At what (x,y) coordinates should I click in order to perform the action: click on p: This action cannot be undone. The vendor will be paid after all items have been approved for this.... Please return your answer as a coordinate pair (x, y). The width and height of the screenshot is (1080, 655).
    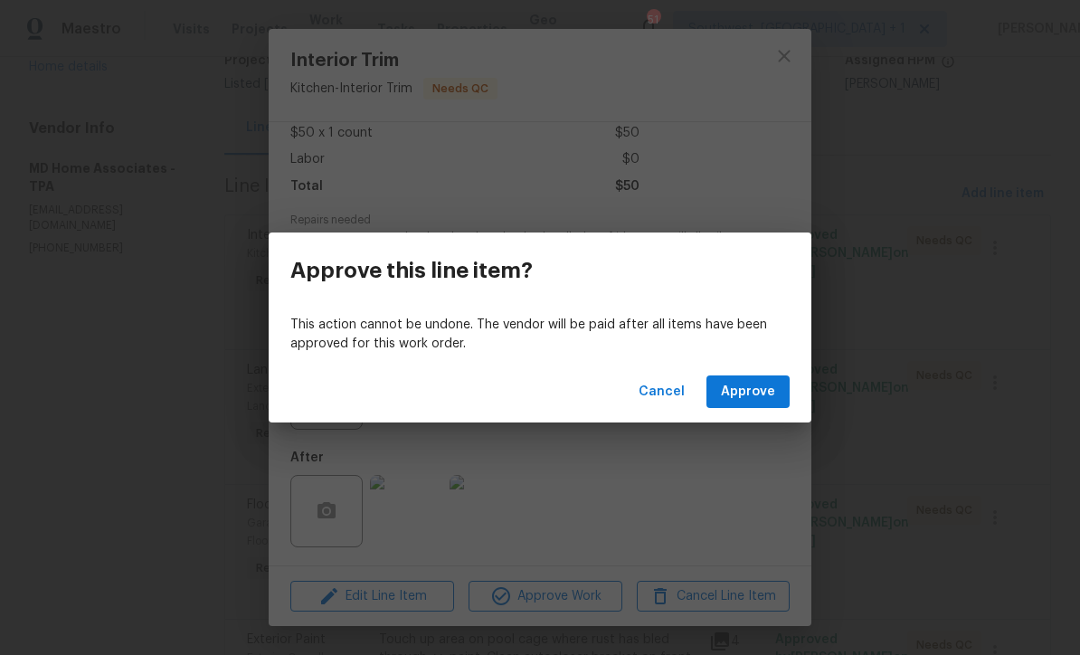
    Looking at the image, I should click on (540, 335).